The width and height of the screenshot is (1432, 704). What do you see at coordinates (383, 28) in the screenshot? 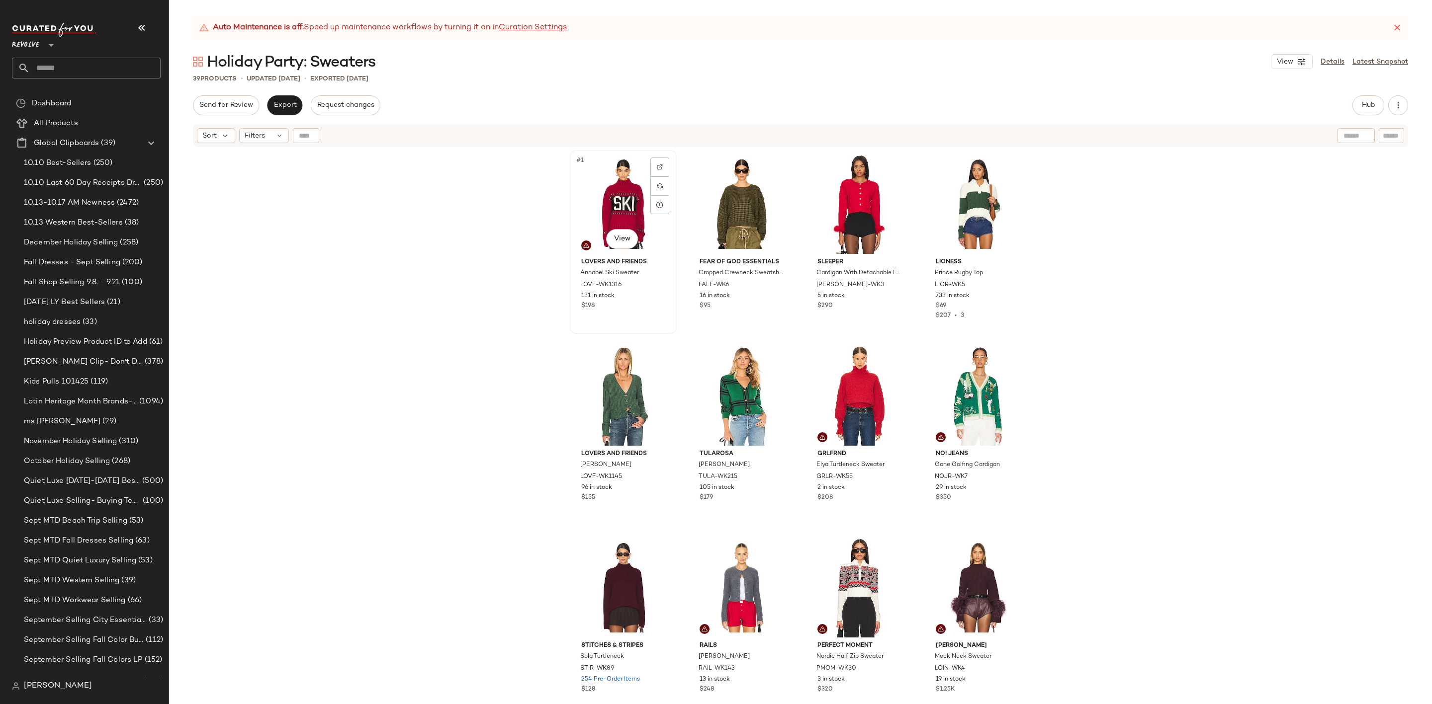
I see `div: Speed up maintenance workflows by turning it on in` at bounding box center [383, 28].